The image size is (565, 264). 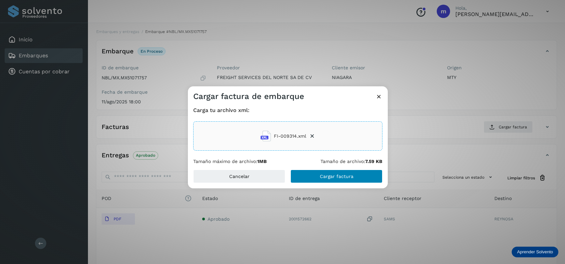 What do you see at coordinates (230, 161) in the screenshot?
I see `p: Tamaño máximo de archivo:` at bounding box center [230, 161].